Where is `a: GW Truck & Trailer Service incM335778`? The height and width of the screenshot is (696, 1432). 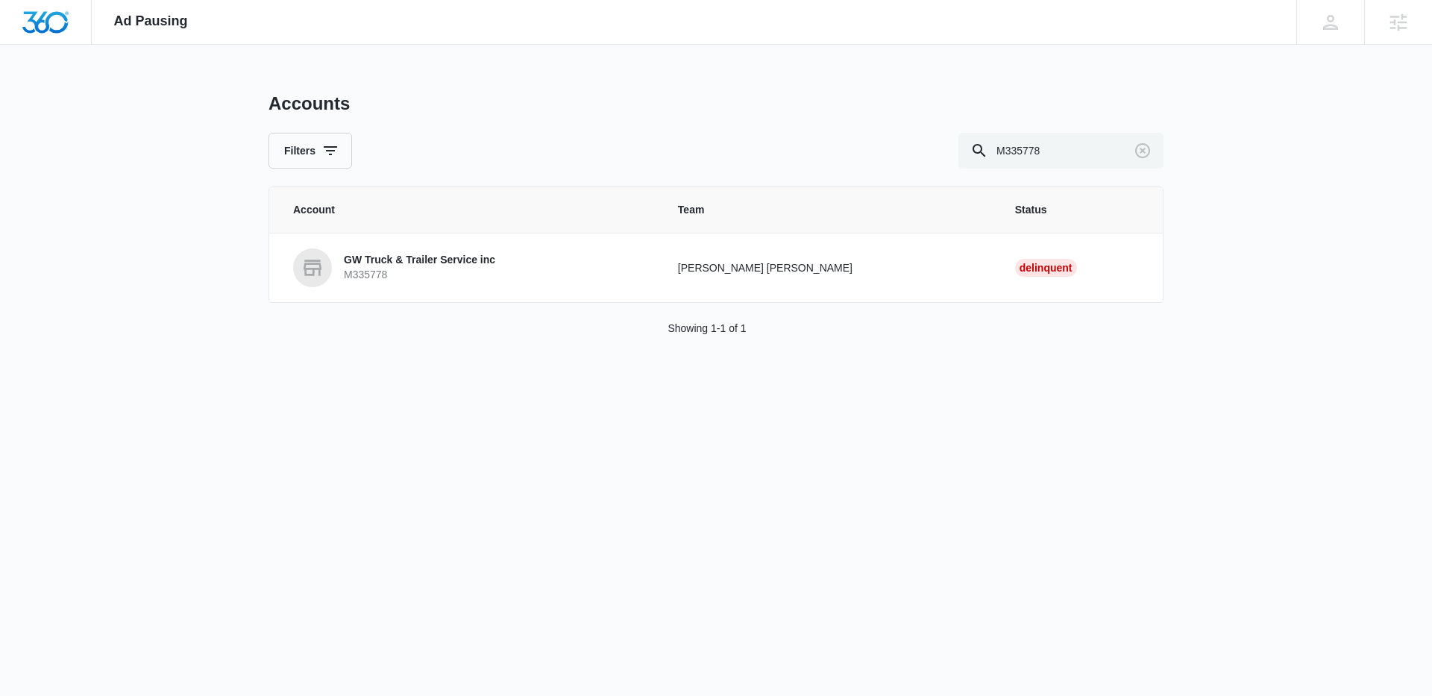
a: GW Truck & Trailer Service incM335778 is located at coordinates (468, 268).